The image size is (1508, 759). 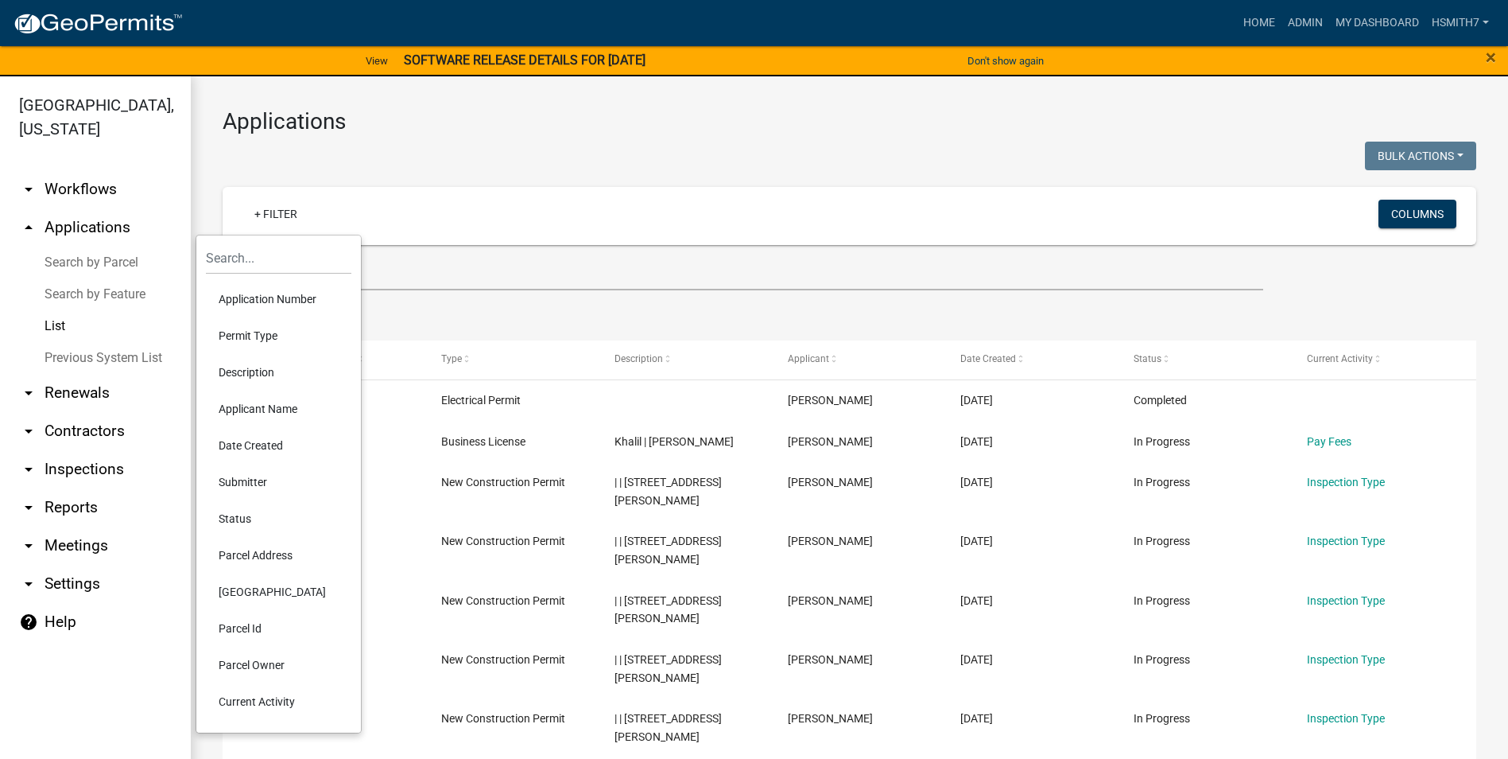 I want to click on a: My Dashboard, so click(x=1377, y=23).